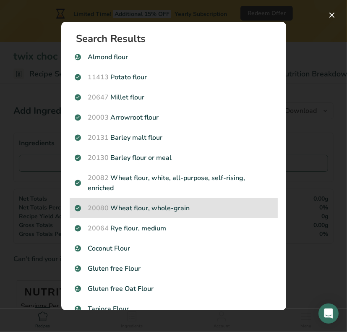 Image resolution: width=347 pixels, height=332 pixels. I want to click on p: Arrowroot flour, so click(174, 117).